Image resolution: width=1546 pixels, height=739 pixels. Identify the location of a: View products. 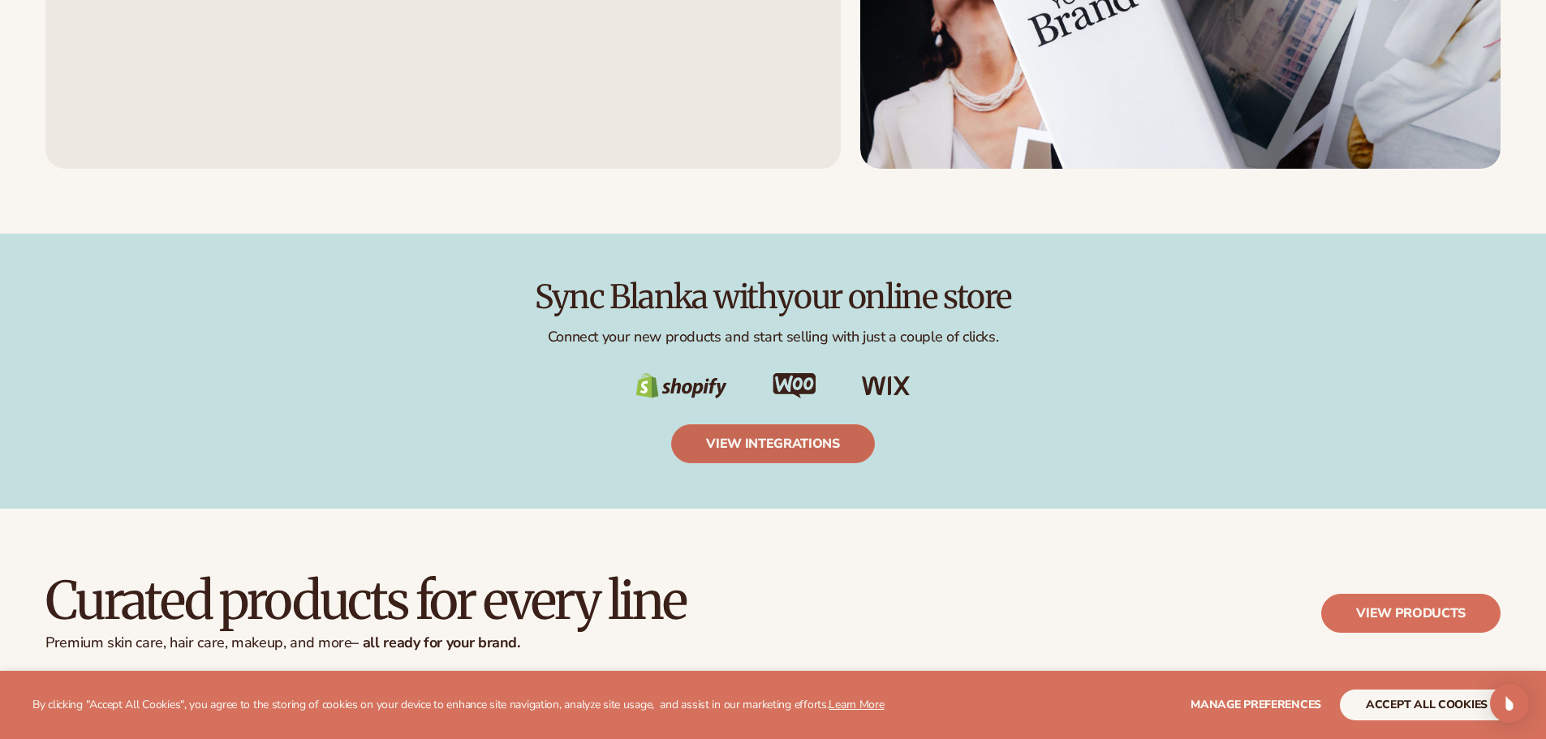
(1410, 613).